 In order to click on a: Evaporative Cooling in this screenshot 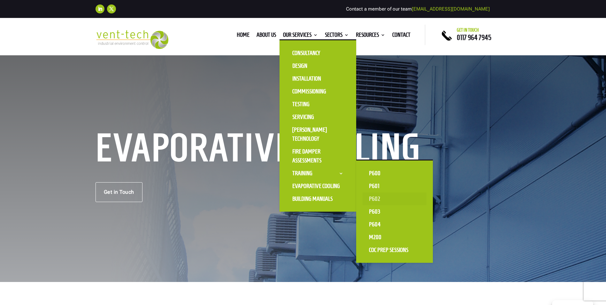, I will do `click(318, 186)`.